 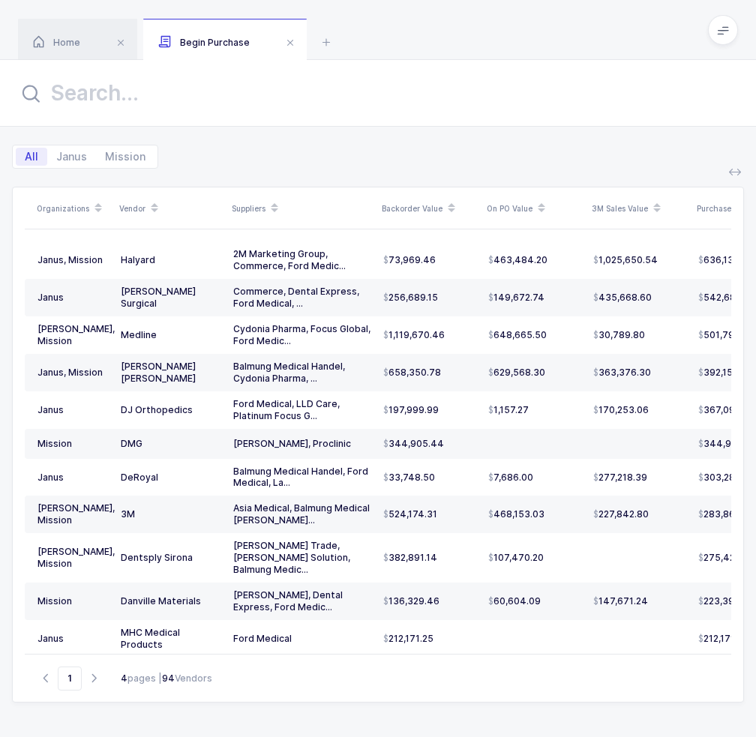 I want to click on span: Go to, so click(x=70, y=679).